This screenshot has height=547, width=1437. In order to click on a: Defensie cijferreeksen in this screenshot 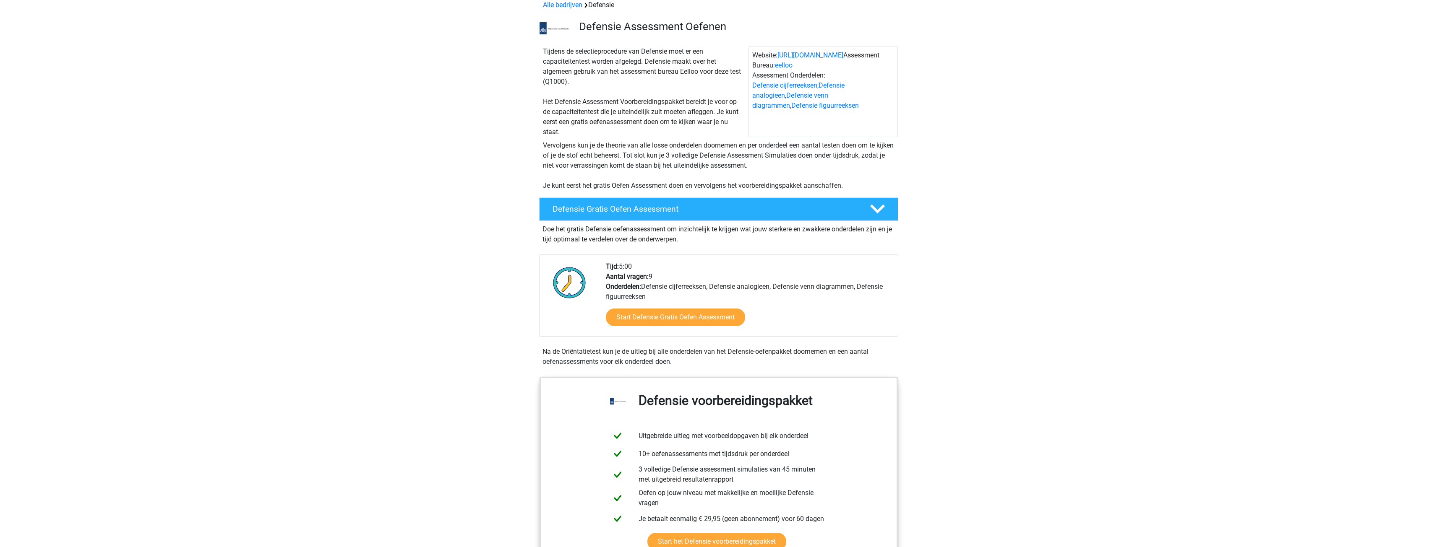, I will do `click(784, 85)`.